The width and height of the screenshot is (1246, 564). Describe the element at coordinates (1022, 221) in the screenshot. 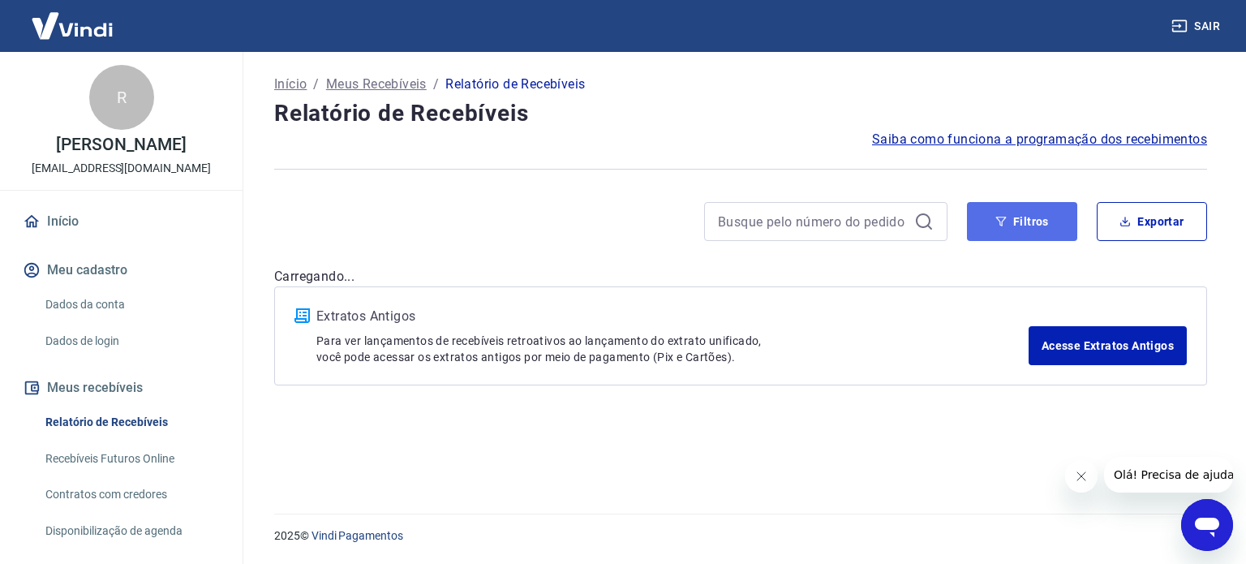

I see `button: Filtros` at that location.